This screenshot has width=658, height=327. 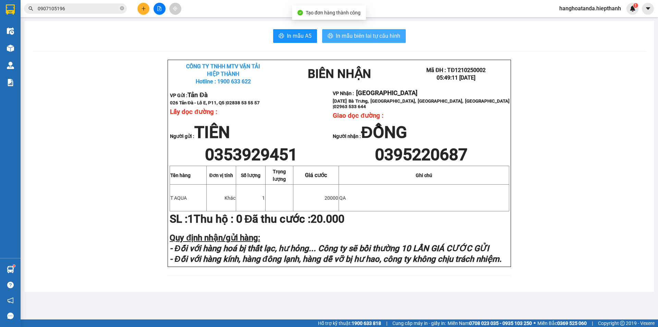 What do you see at coordinates (251, 175) in the screenshot?
I see `span: Số lượng` at bounding box center [251, 175].